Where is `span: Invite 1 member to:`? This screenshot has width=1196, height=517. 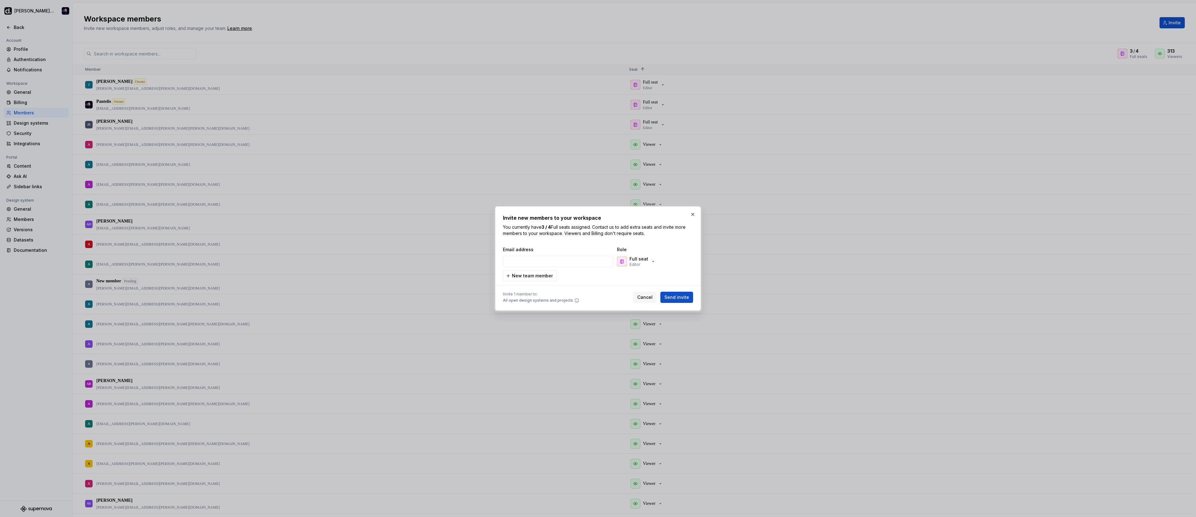
span: Invite 1 member to: is located at coordinates (541, 294).